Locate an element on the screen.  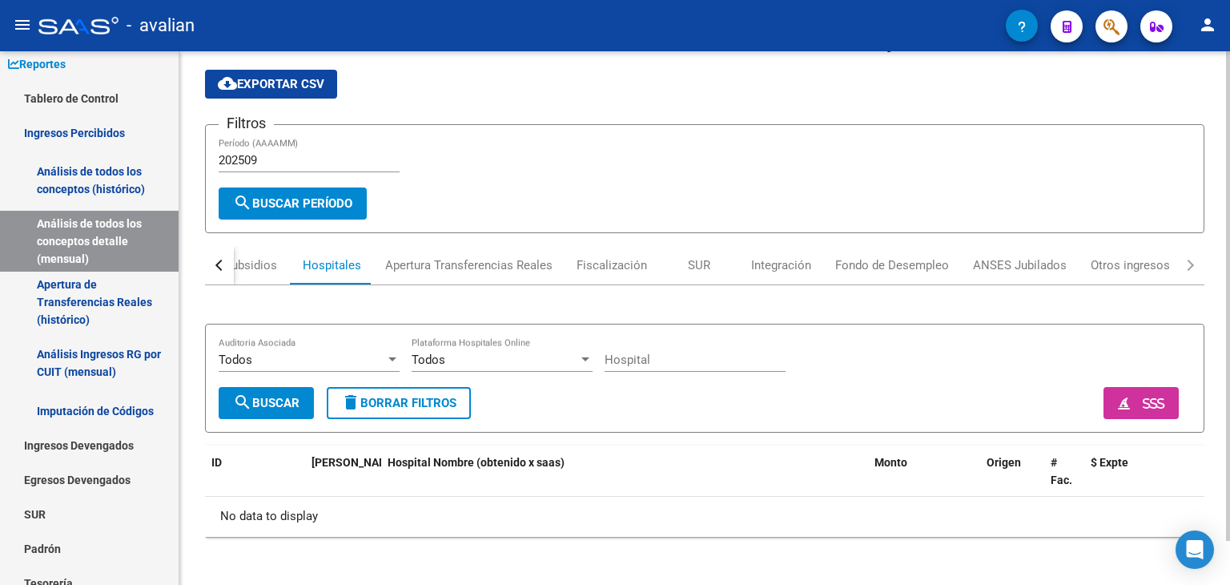
span: Reportes is located at coordinates (37, 64).